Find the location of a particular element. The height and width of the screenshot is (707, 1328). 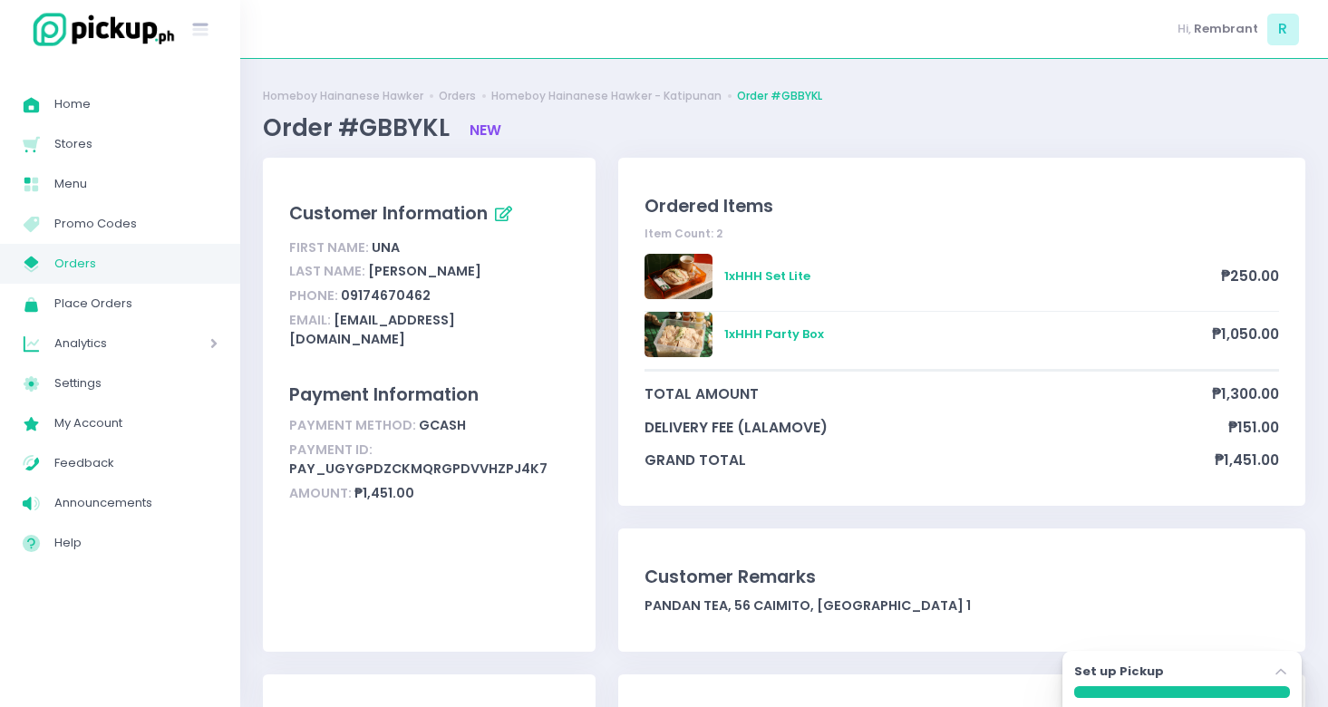

span: Home is located at coordinates (136, 104).